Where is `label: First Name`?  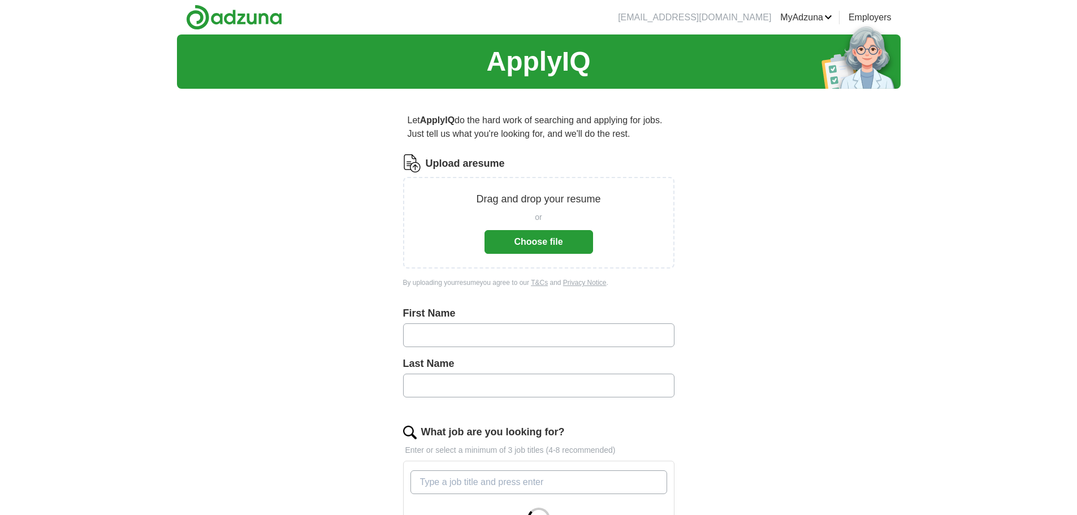
label: First Name is located at coordinates (539, 313).